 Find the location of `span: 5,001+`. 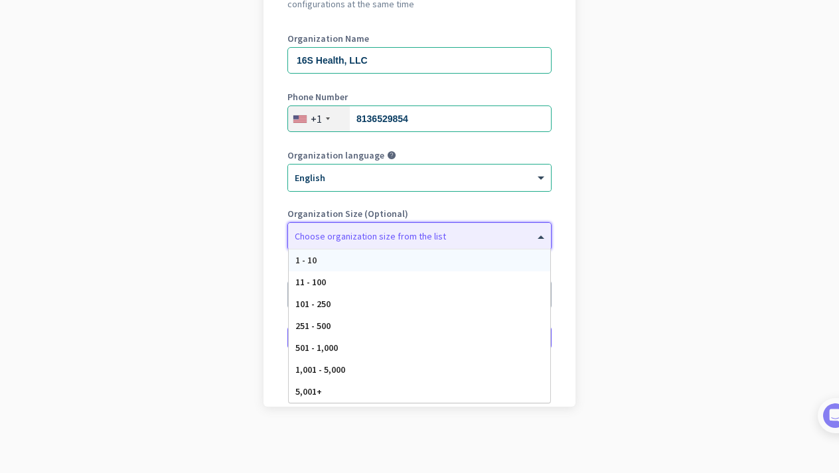

span: 5,001+ is located at coordinates (309, 392).